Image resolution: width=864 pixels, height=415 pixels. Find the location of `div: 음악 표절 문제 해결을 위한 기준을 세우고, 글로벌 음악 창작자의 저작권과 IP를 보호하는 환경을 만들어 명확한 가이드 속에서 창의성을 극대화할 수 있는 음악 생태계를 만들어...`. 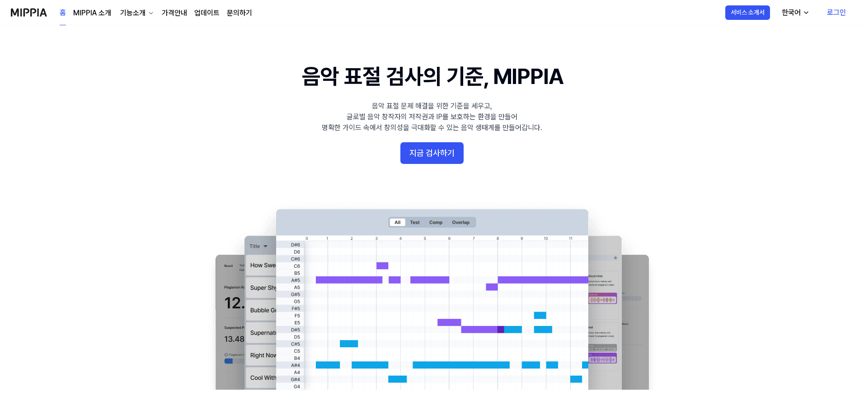

div: 음악 표절 문제 해결을 위한 기준을 세우고, 글로벌 음악 창작자의 저작권과 IP를 보호하는 환경을 만들어 명확한 가이드 속에서 창의성을 극대화할 수 있는 음악 생태계를 만들어... is located at coordinates (432, 117).